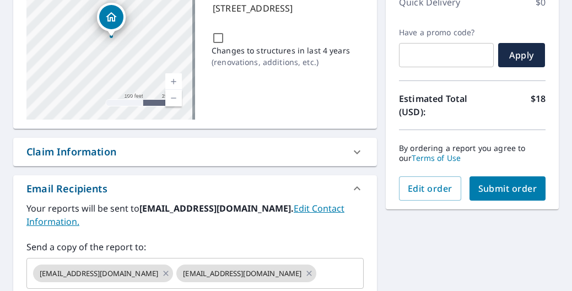 This screenshot has height=291, width=572. Describe the element at coordinates (435, 105) in the screenshot. I see `p: Estimated Total (USD):` at that location.